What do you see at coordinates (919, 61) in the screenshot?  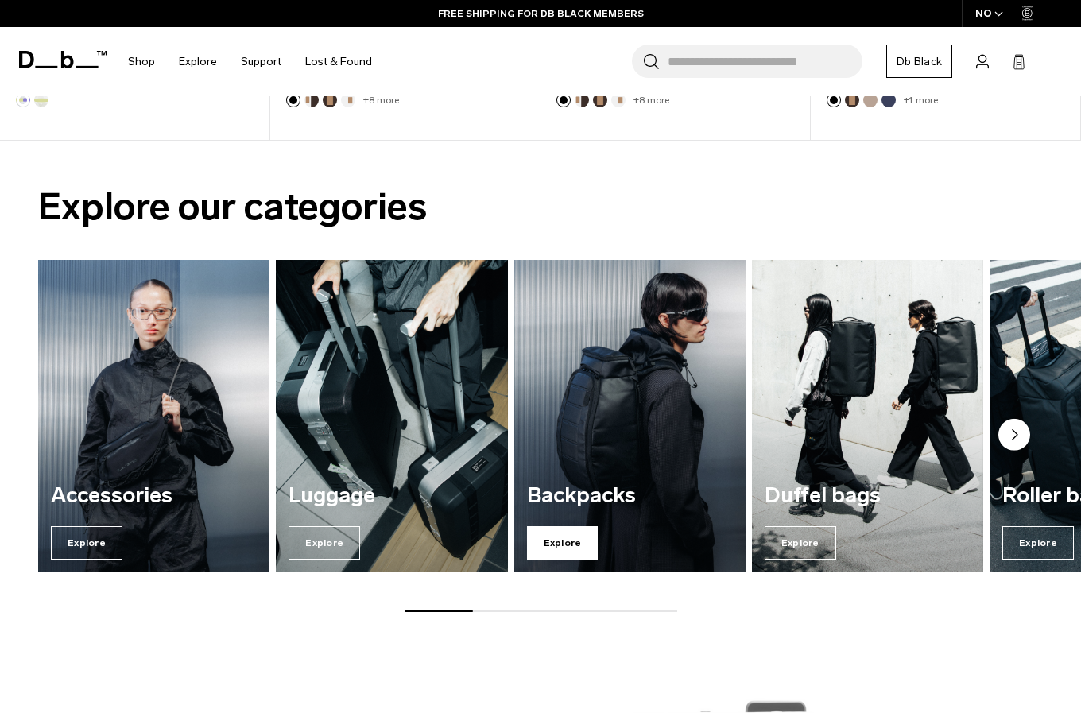 I see `a: Db Black` at bounding box center [919, 61].